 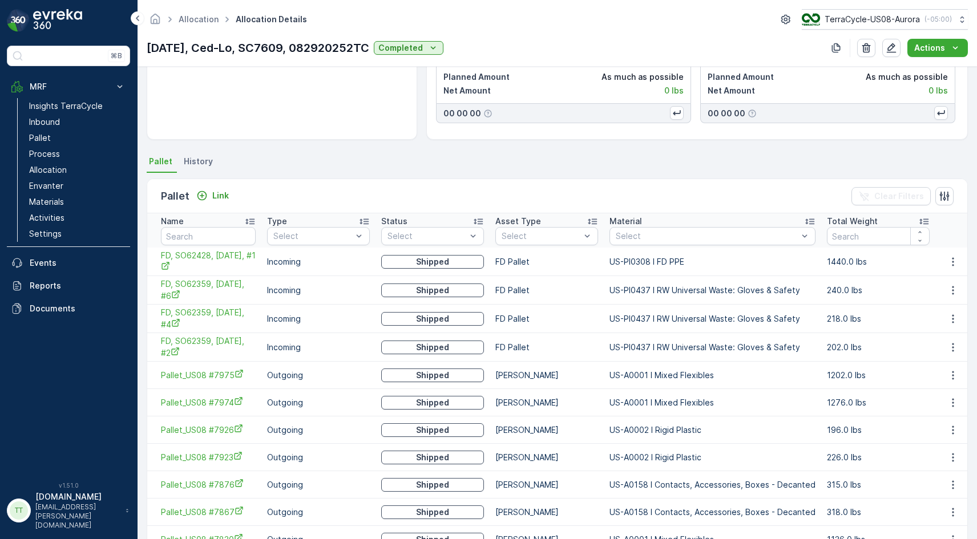 What do you see at coordinates (68, 263) in the screenshot?
I see `a: Events` at bounding box center [68, 263].